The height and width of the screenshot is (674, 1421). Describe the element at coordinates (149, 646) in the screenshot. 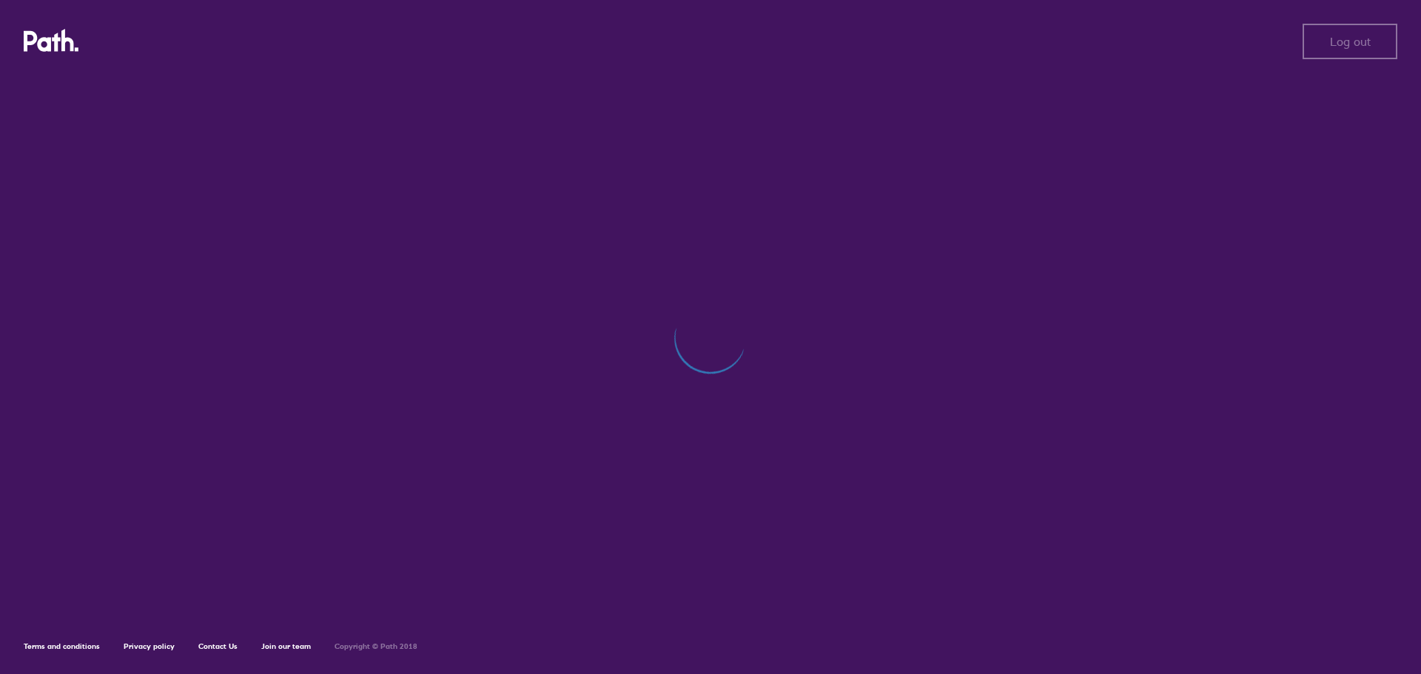

I see `a: Privacy policy` at that location.